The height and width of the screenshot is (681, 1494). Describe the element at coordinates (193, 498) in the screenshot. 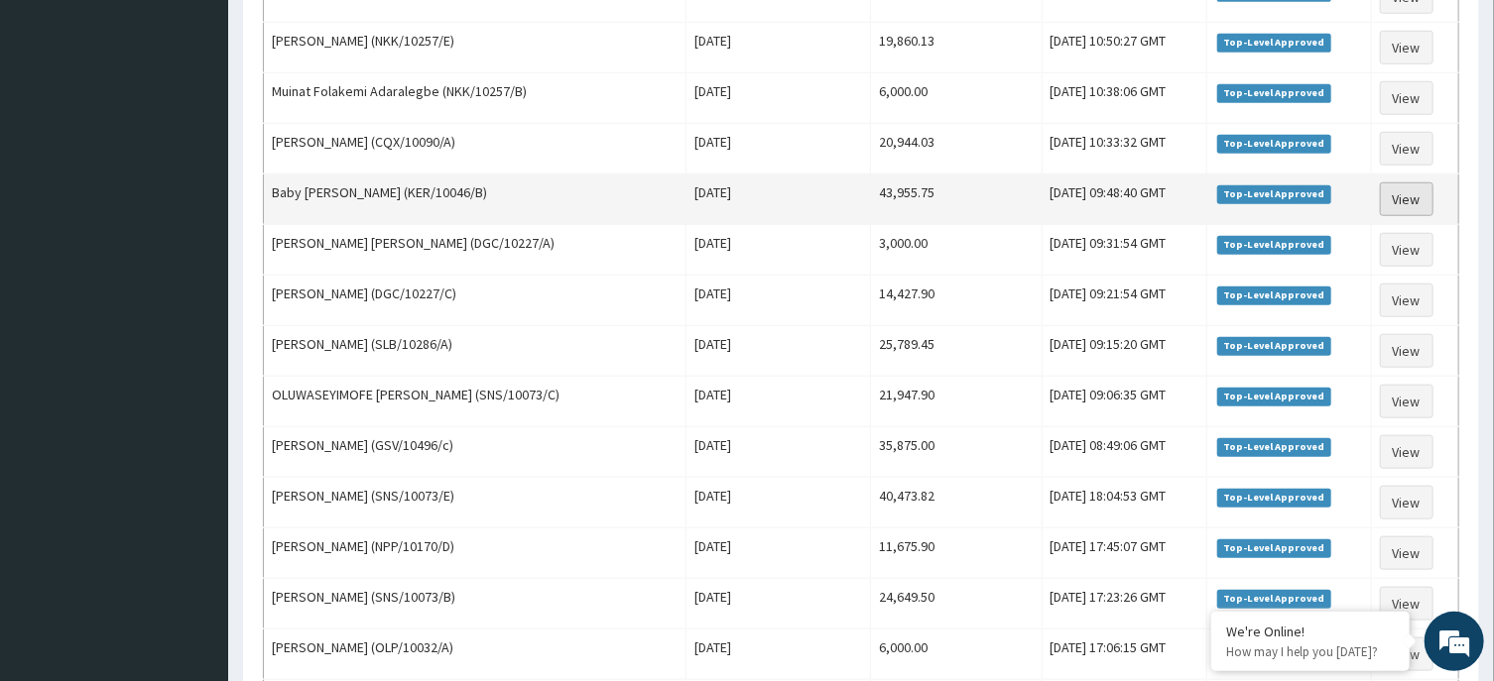

I see `textarea: Type your message and hit 'Enter'` at that location.